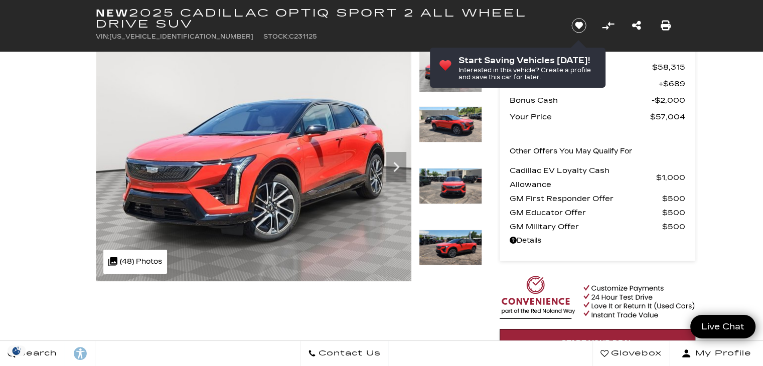  What do you see at coordinates (396, 167) in the screenshot?
I see `div: Next` at bounding box center [396, 167].